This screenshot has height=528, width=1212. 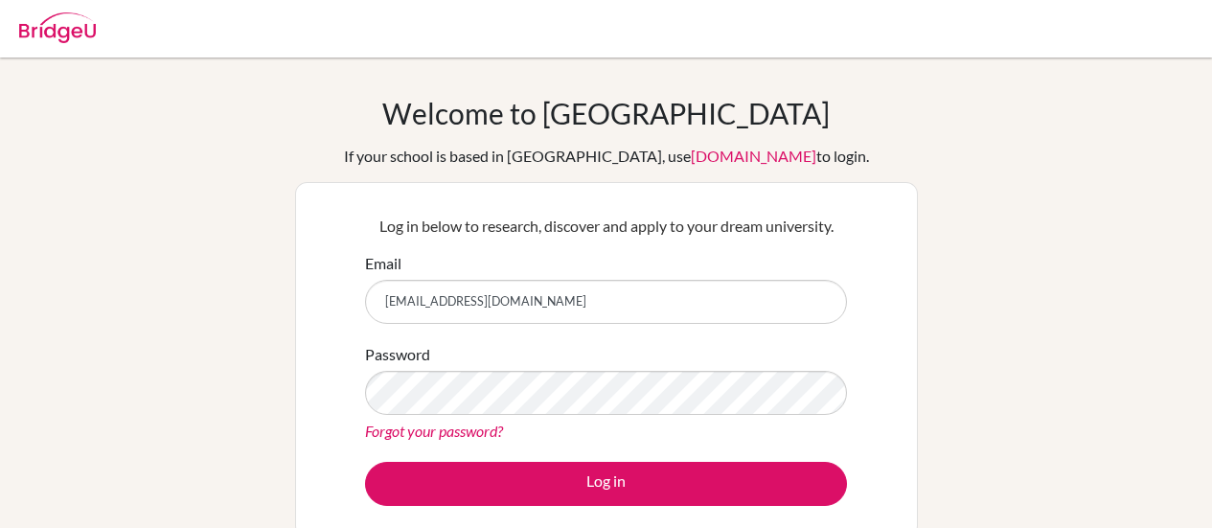 What do you see at coordinates (383, 264) in the screenshot?
I see `label: Email` at bounding box center [383, 264].